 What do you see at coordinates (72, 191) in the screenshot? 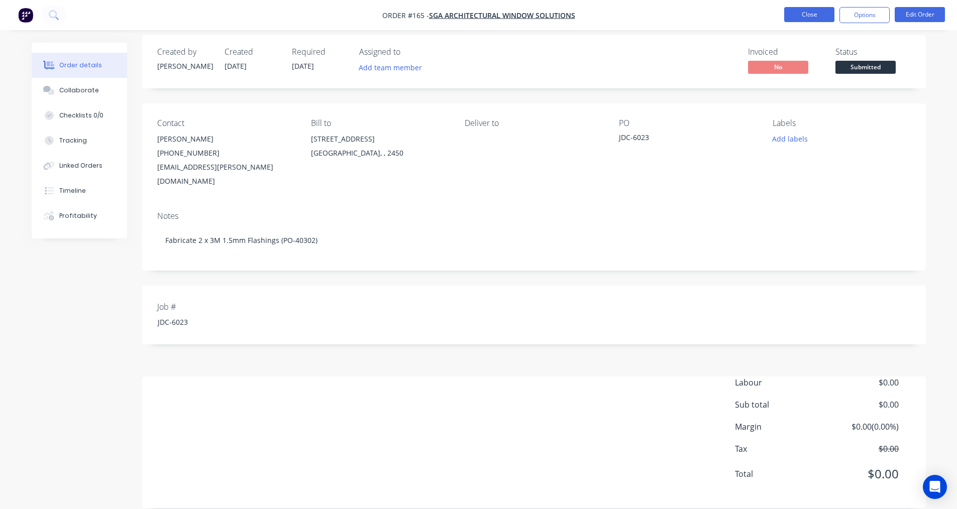
I see `div: Timeline` at bounding box center [72, 191].